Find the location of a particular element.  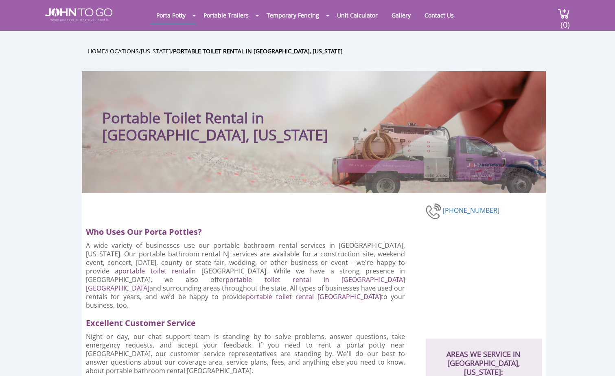

img: JOHN to go is located at coordinates (79, 15).